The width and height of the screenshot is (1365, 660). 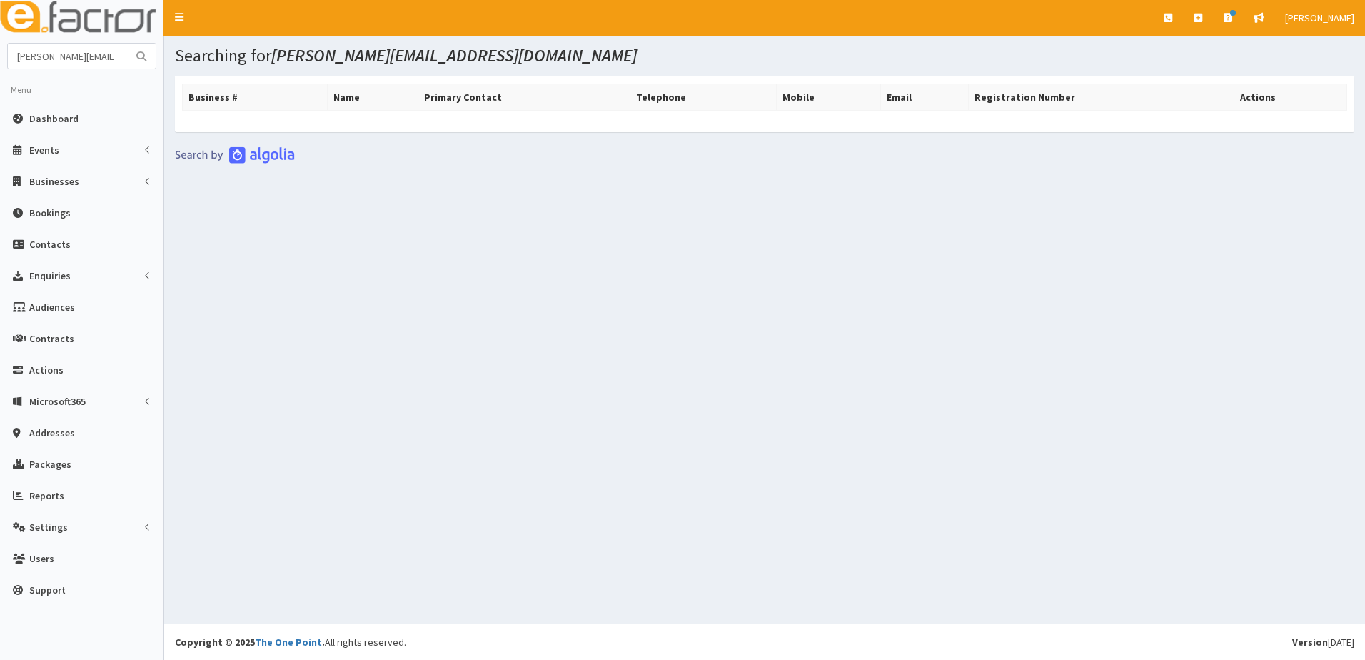 What do you see at coordinates (523, 97) in the screenshot?
I see `th: Primary Contact` at bounding box center [523, 97].